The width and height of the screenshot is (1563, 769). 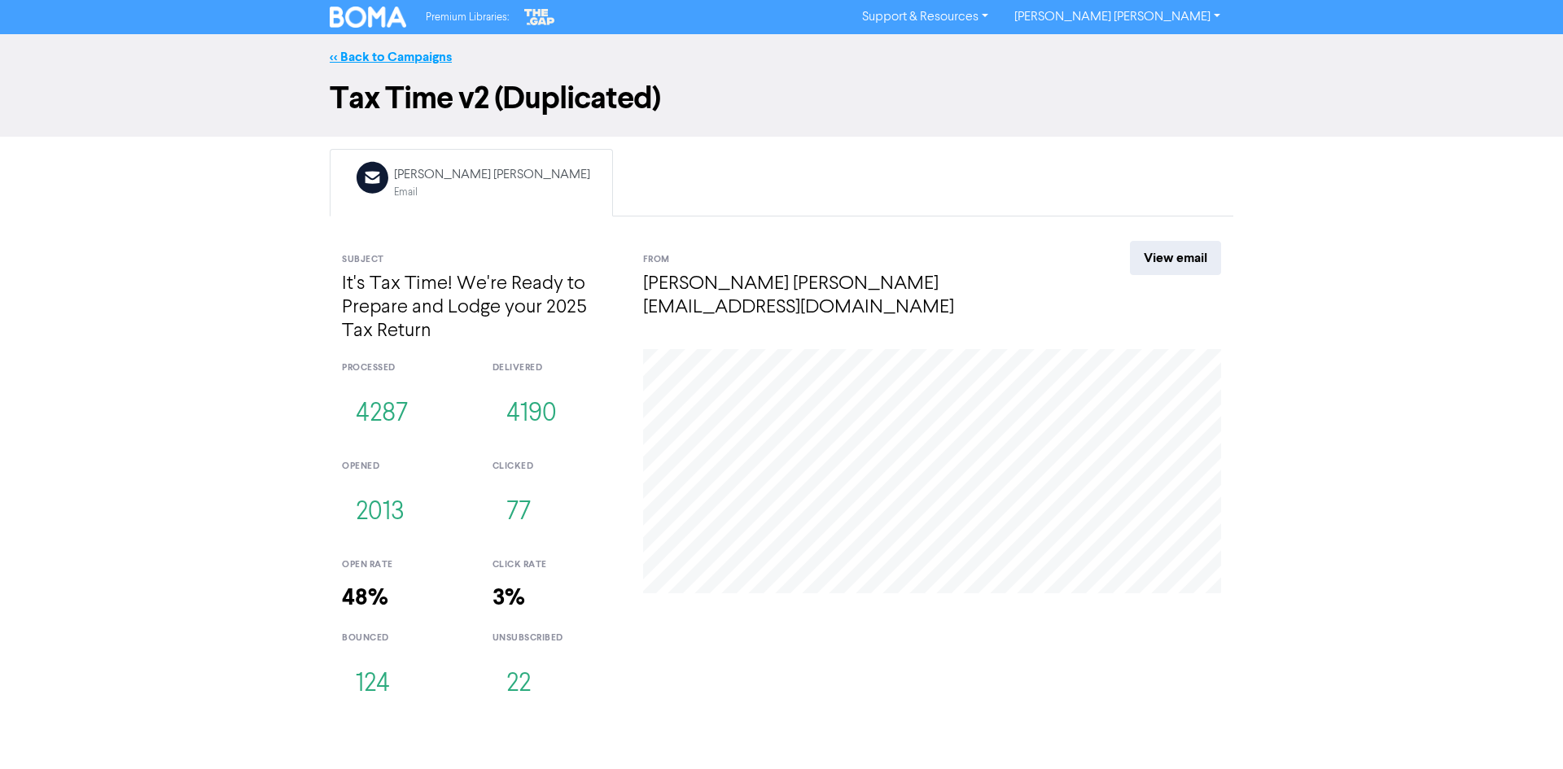 What do you see at coordinates (925, 17) in the screenshot?
I see `a: Support & Resources` at bounding box center [925, 17].